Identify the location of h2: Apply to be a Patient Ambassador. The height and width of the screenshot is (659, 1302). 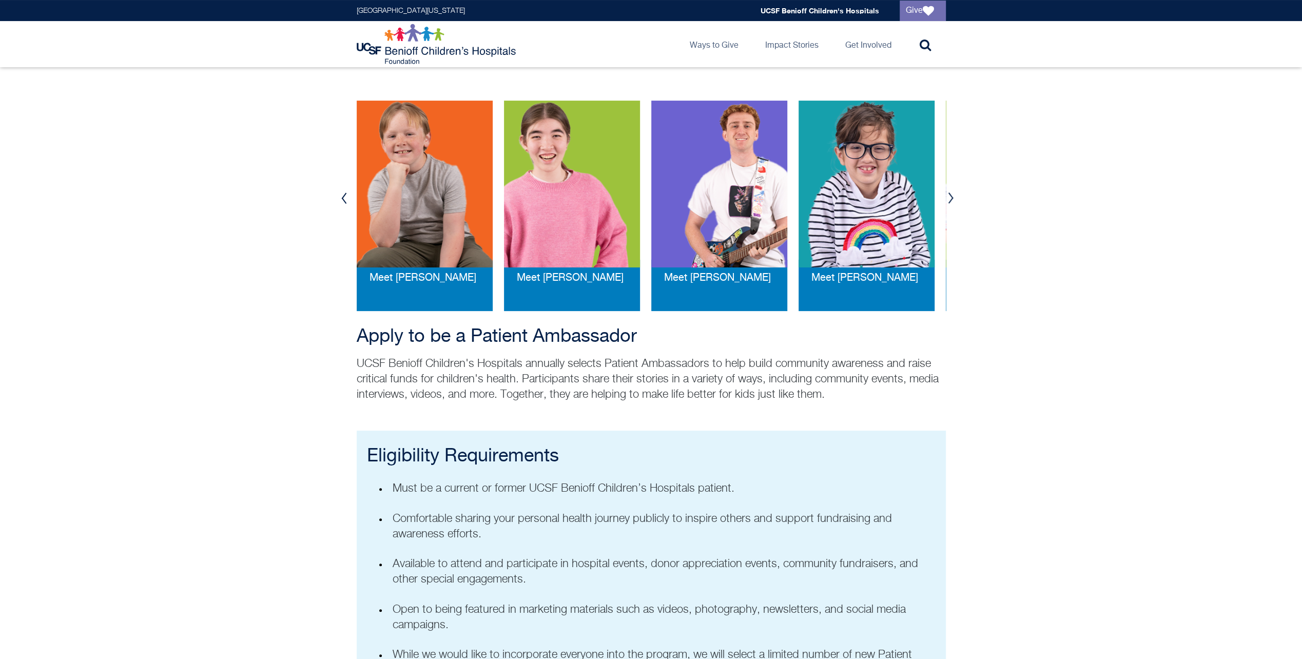
(651, 337).